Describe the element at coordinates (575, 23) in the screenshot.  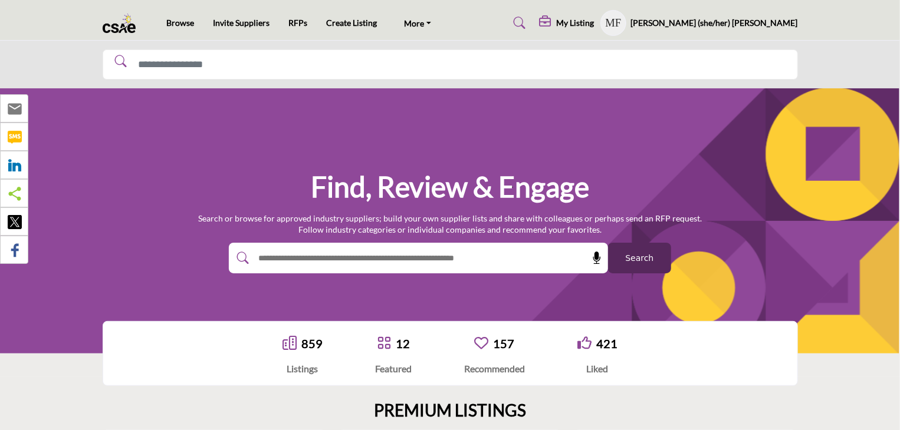
I see `h5: My Listing` at that location.